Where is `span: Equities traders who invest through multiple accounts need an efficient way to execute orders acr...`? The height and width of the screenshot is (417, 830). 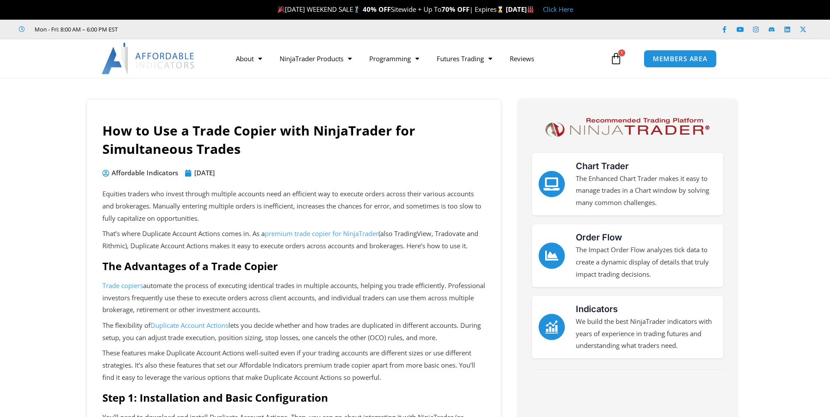 span: Equities traders who invest through multiple accounts need an efficient way to execute orders acr... is located at coordinates (292, 206).